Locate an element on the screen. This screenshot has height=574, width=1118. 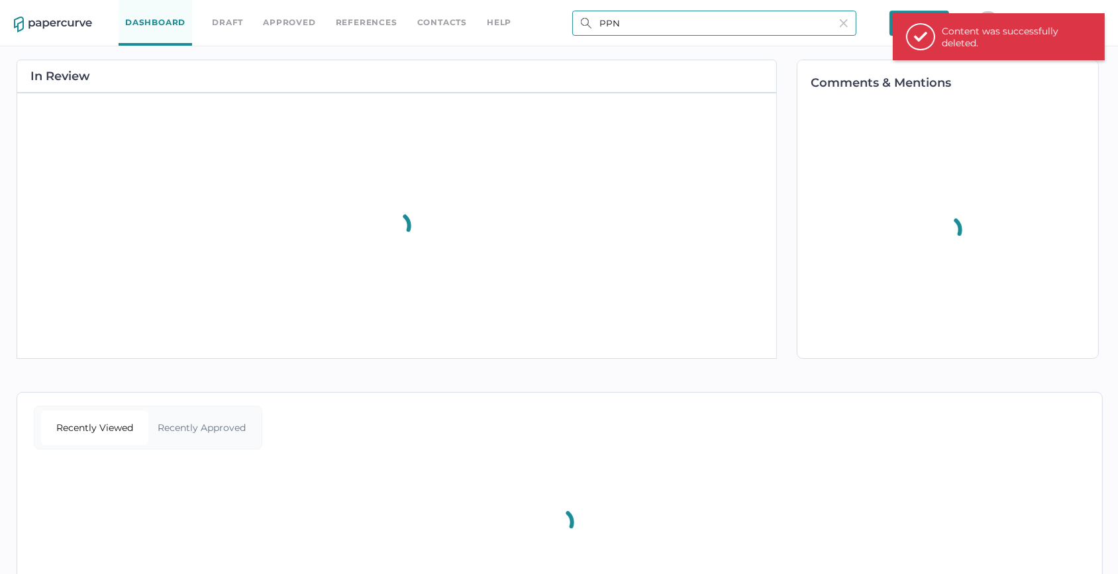
img: papercurve-logo-colour.7244d18c.svg is located at coordinates (53, 24).